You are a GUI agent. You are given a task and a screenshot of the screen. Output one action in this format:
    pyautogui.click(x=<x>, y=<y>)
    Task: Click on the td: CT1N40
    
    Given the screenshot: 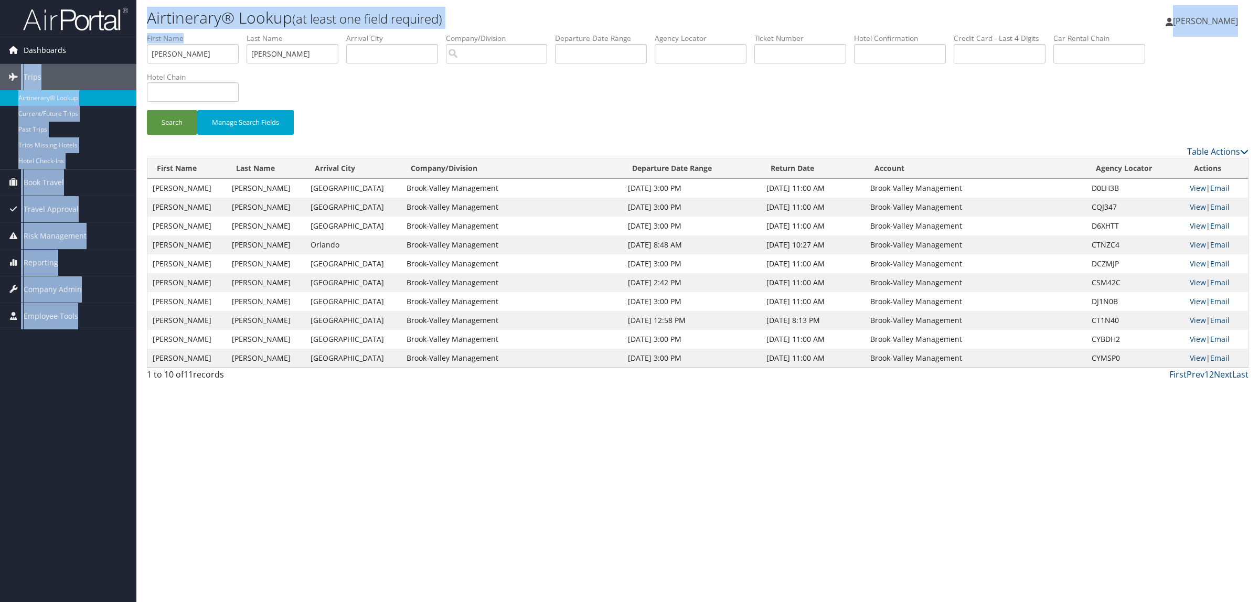 What is the action you would take?
    pyautogui.click(x=1135, y=320)
    